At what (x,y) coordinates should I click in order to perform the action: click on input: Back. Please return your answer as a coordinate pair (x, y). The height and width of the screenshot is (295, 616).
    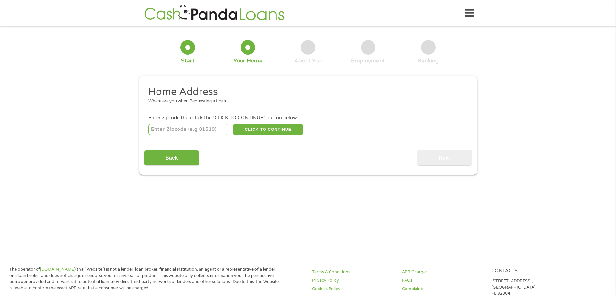
    Looking at the image, I should click on (171, 157).